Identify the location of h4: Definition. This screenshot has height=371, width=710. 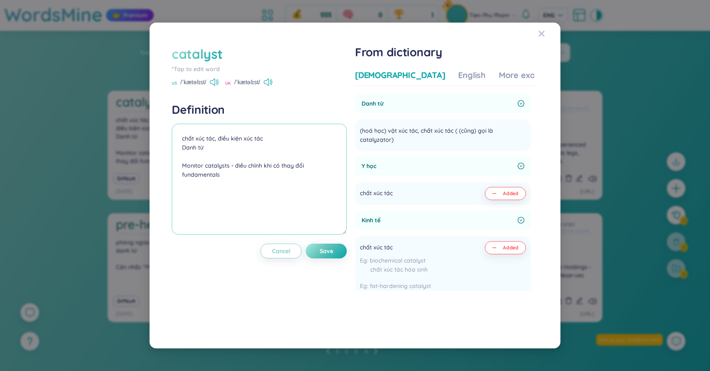
(259, 110).